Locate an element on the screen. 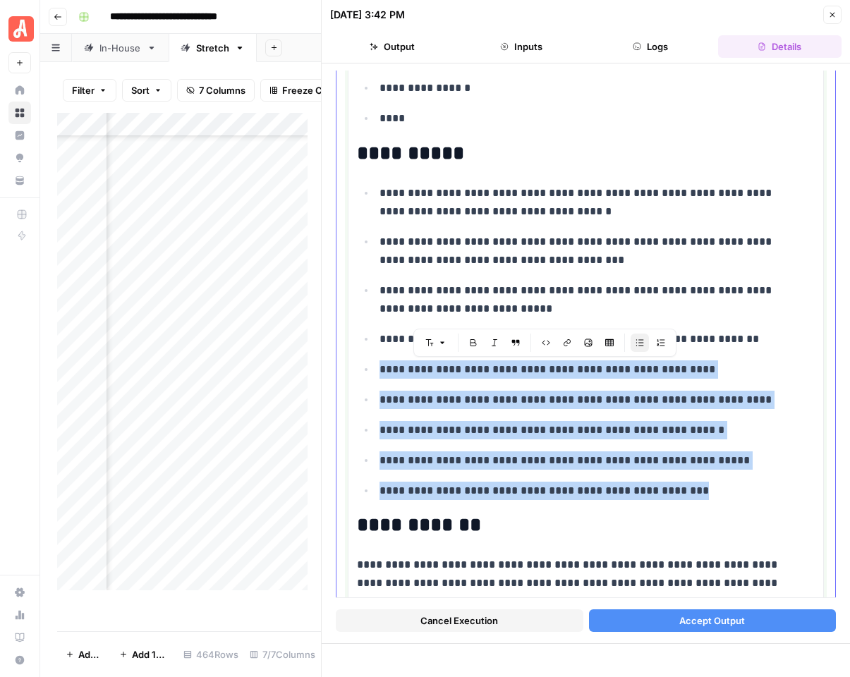  a: In-House is located at coordinates (120, 48).